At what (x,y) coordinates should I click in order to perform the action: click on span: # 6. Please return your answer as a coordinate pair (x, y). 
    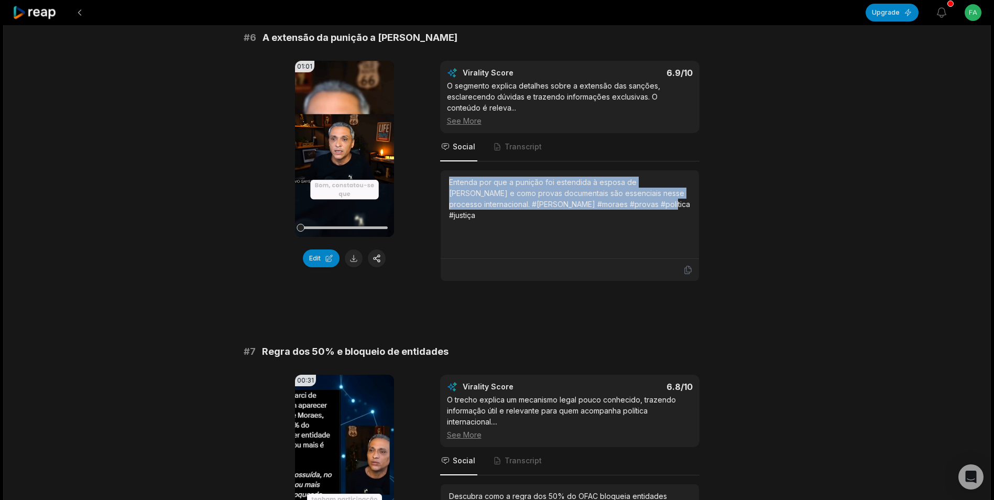
    Looking at the image, I should click on (250, 38).